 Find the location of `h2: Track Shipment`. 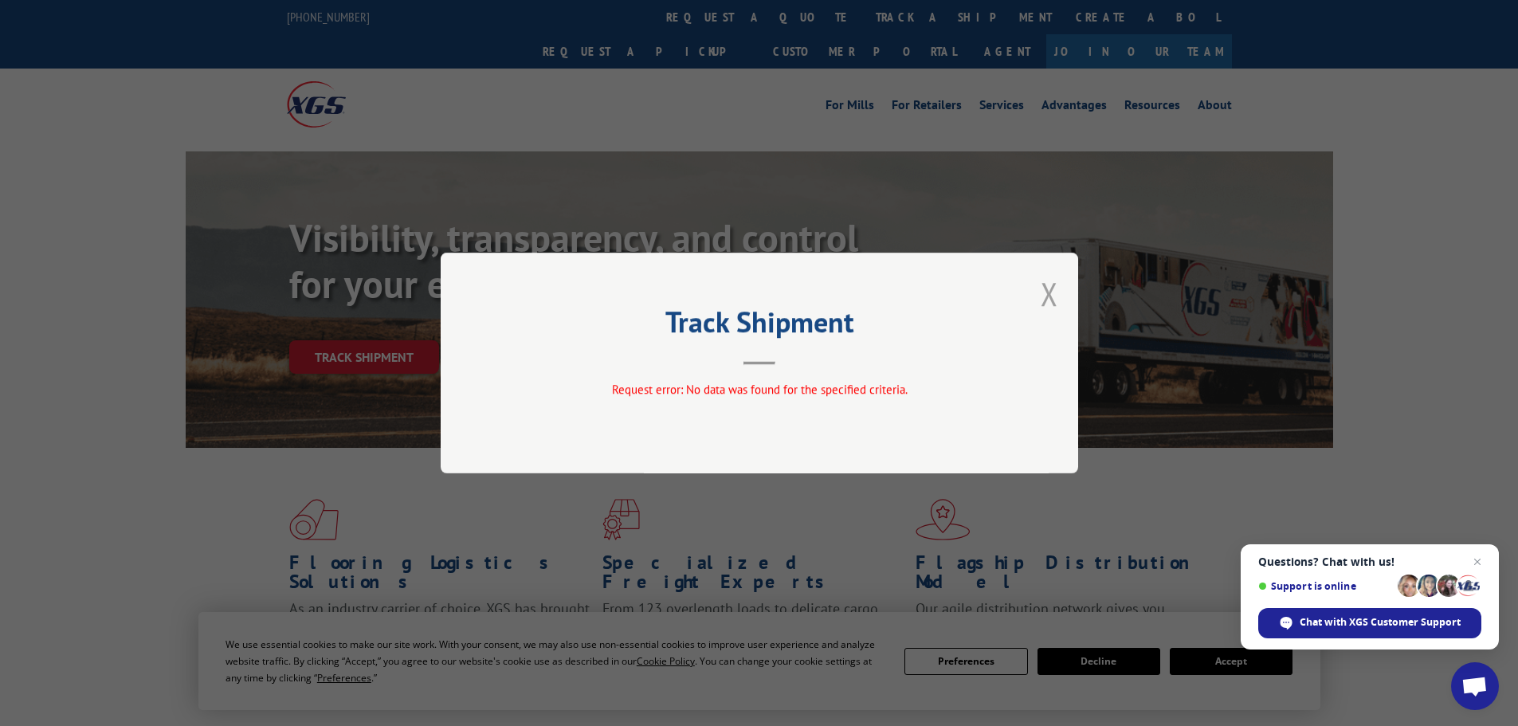

h2: Track Shipment is located at coordinates (759, 326).